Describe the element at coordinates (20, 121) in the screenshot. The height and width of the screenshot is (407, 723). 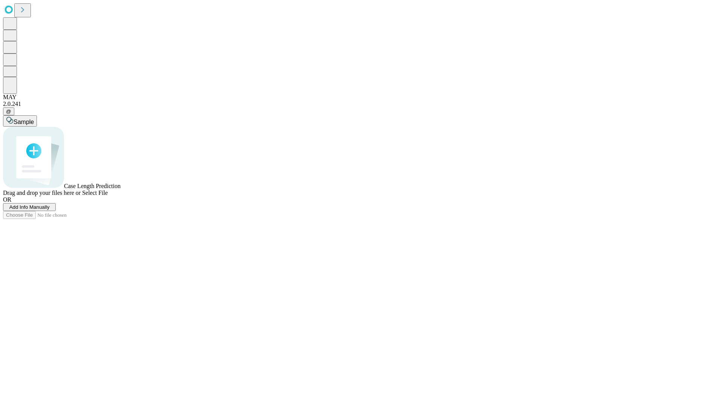
I see `button: Sample` at that location.